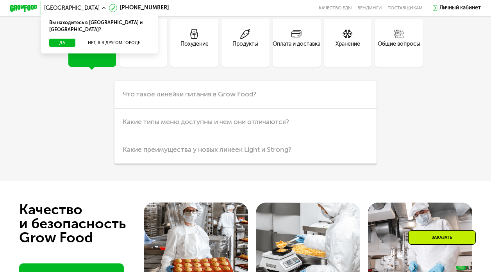 This screenshot has width=491, height=272. Describe the element at coordinates (297, 48) in the screenshot. I see `div: Оплата и доставка` at that location.